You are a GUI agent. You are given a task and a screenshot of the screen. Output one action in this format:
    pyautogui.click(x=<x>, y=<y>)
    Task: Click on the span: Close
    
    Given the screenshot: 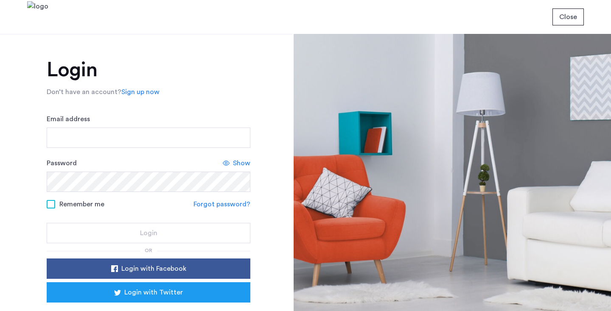 What is the action you would take?
    pyautogui.click(x=568, y=17)
    